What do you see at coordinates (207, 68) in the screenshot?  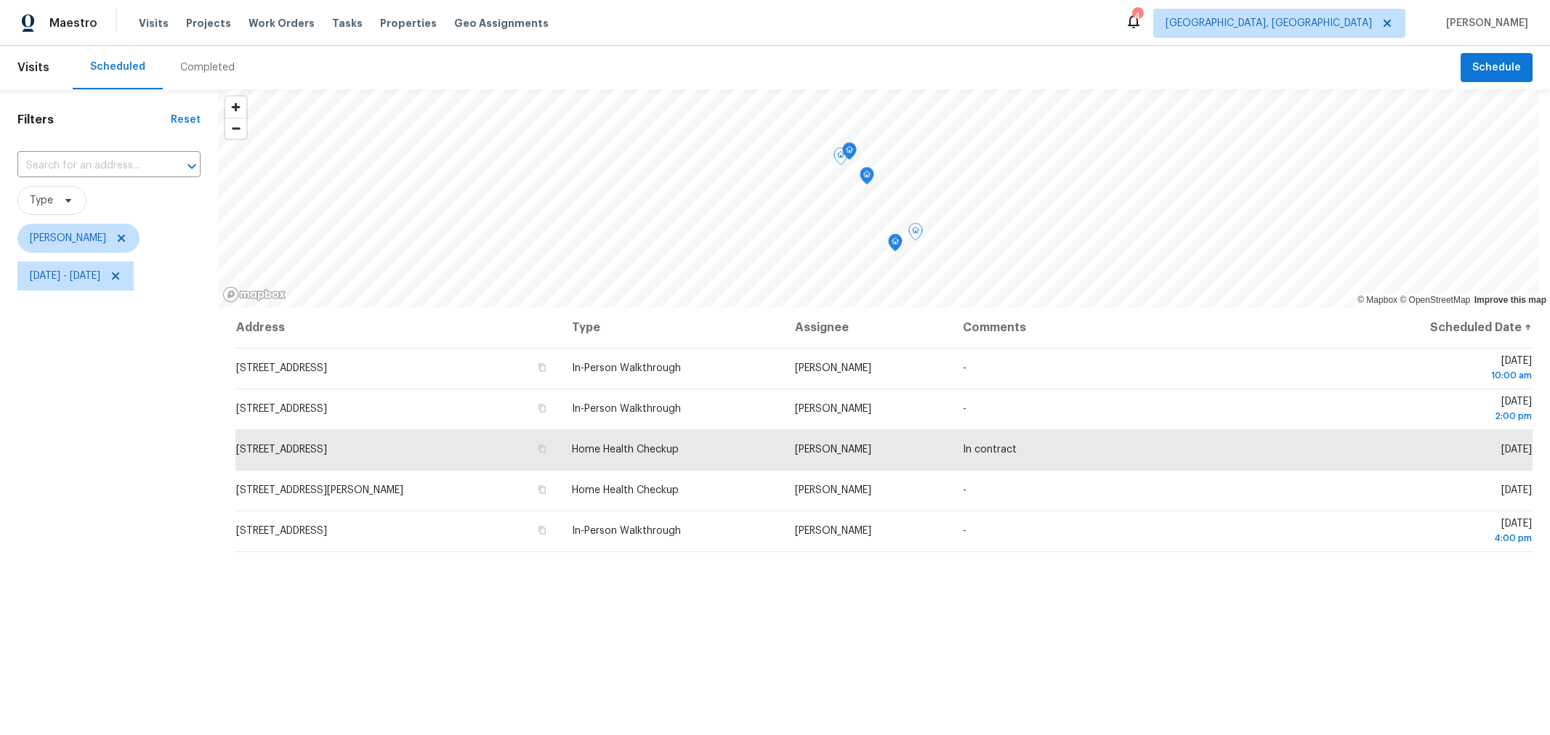 I see `div: Completed` at bounding box center [207, 68].